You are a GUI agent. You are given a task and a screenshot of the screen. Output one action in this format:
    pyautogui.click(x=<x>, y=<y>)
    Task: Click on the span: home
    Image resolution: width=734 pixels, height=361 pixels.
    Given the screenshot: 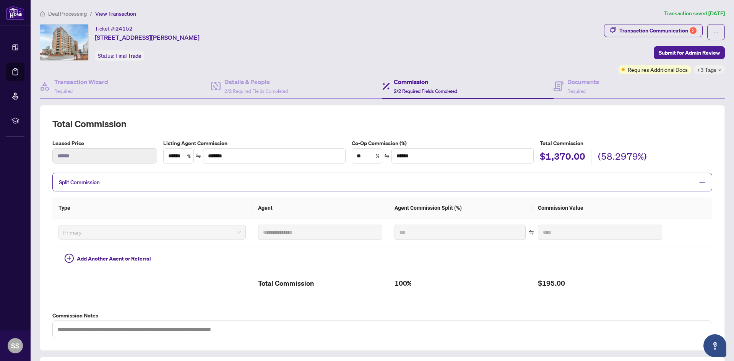 What is the action you would take?
    pyautogui.click(x=42, y=14)
    